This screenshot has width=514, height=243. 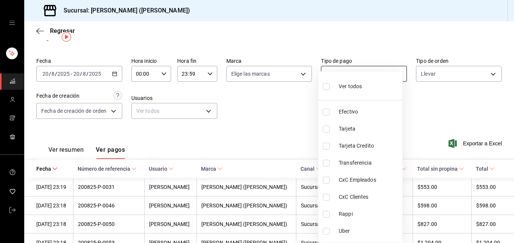 I want to click on span: Rappi, so click(x=369, y=214).